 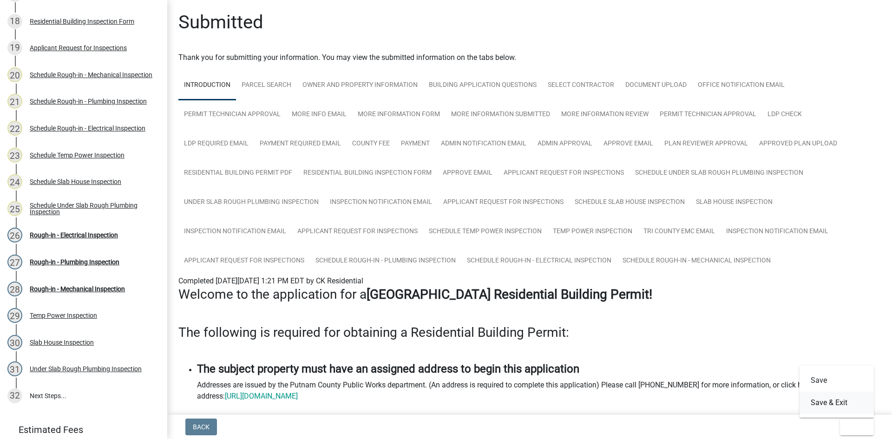 I want to click on div: Schedule Rough-in - Electrical Inspection, so click(x=87, y=128).